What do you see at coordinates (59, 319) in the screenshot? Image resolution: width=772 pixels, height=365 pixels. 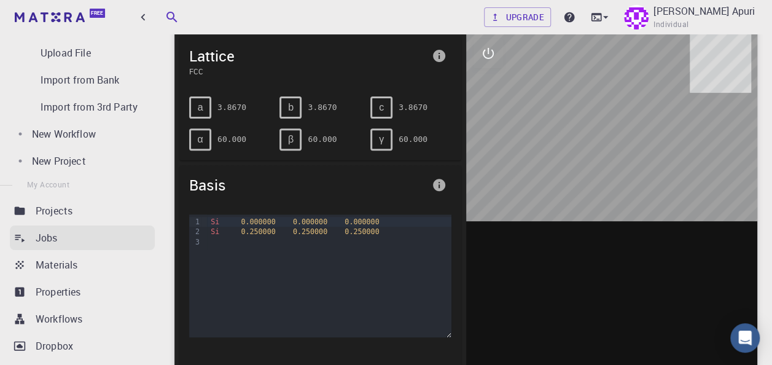 I see `p: Workflows` at bounding box center [59, 319].